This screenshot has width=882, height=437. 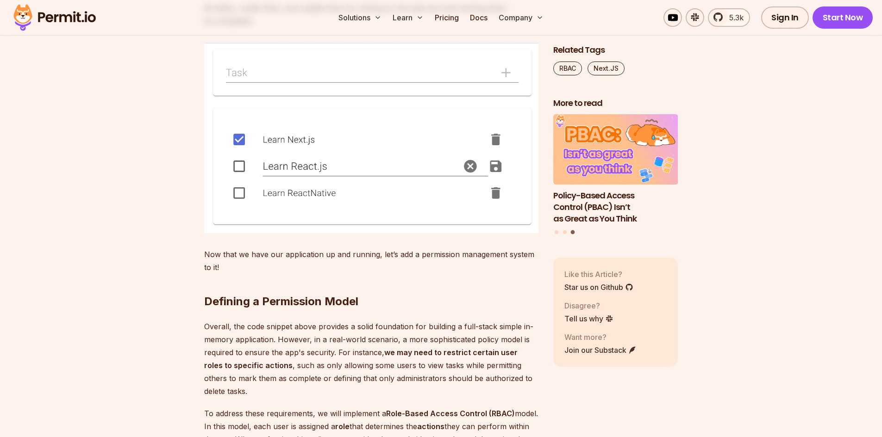 I want to click on p: Now that we have our application up and running, let’s add a permission management system to it!, so click(x=371, y=261).